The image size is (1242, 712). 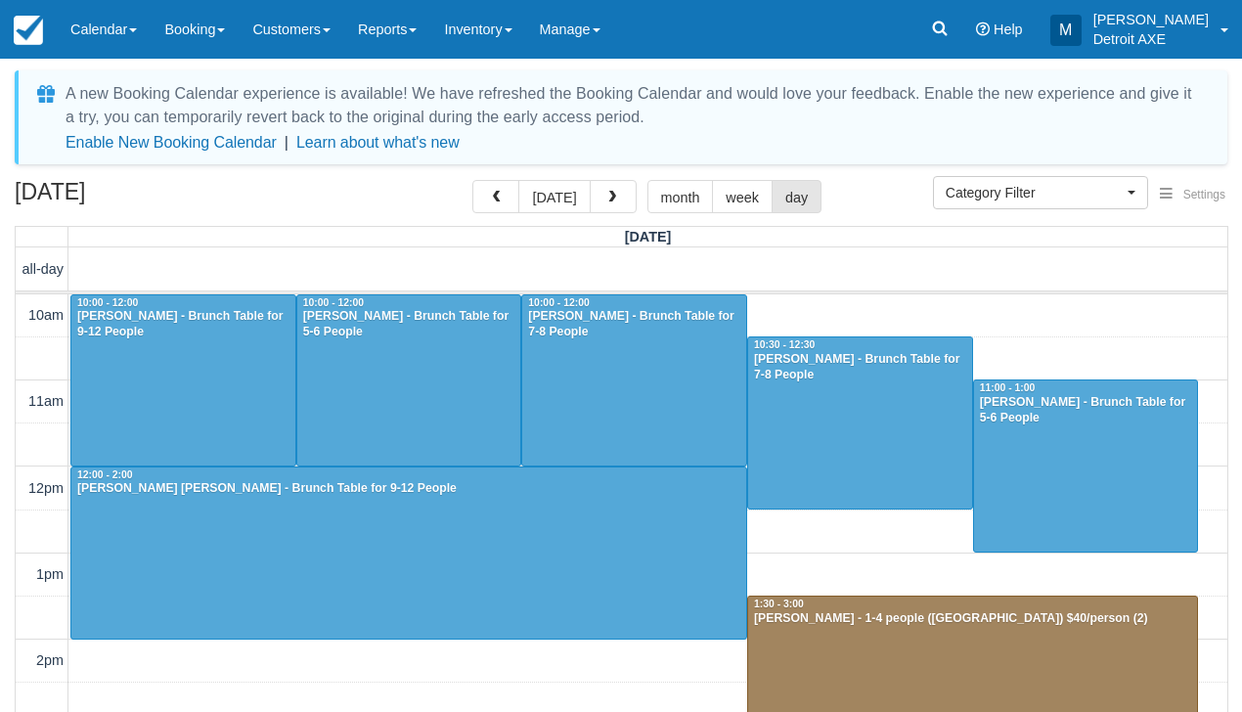 I want to click on button: Settings, so click(x=1192, y=195).